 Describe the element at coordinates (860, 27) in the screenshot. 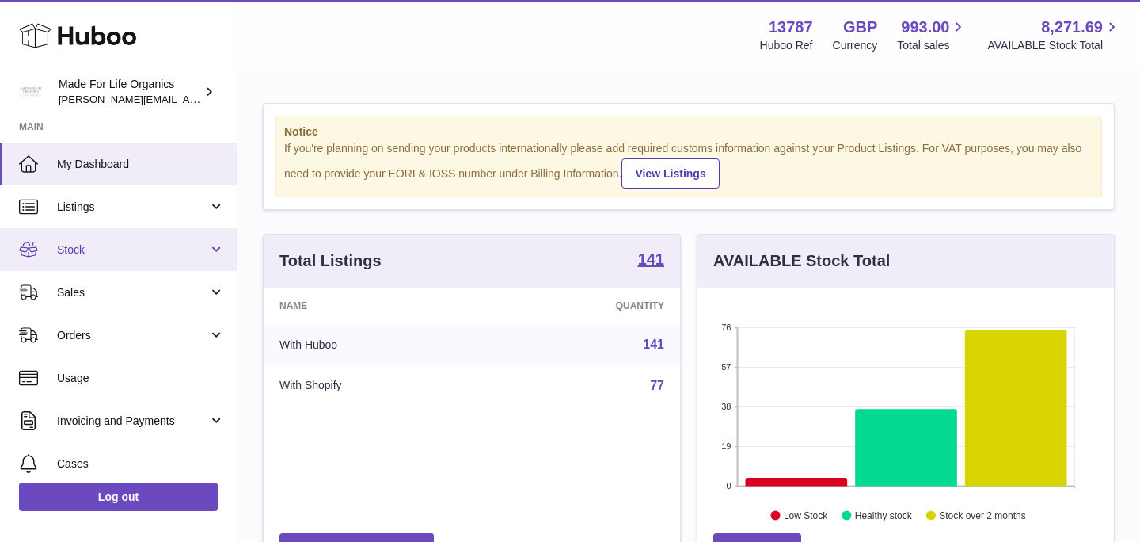

I see `strong: GBP` at that location.